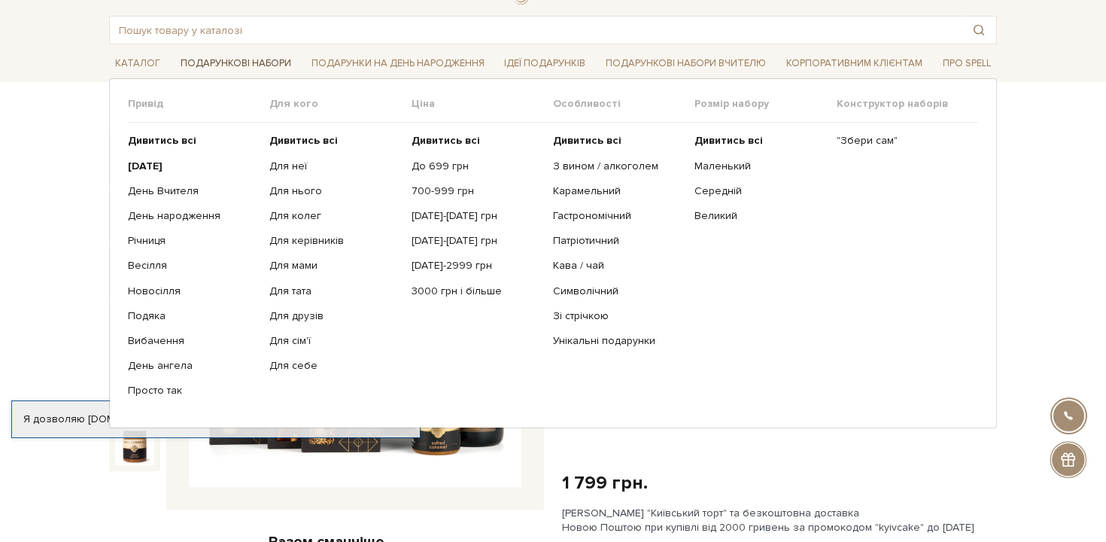  Describe the element at coordinates (193, 341) in the screenshot. I see `a: Вибачення` at that location.